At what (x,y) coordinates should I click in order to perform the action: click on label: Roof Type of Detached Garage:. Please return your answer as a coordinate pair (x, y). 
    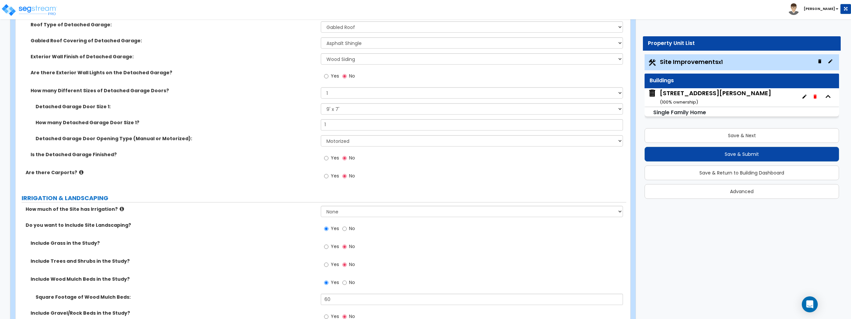
    Looking at the image, I should click on (173, 25).